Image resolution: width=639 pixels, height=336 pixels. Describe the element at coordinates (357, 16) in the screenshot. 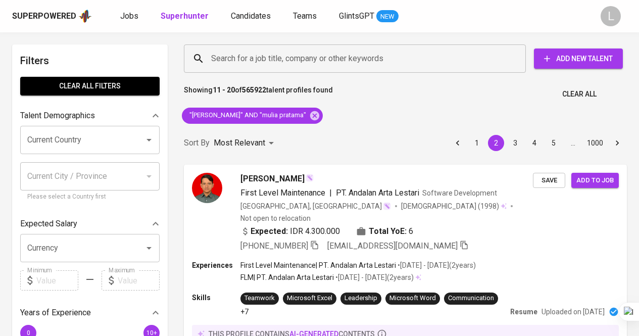

I see `span: GlintsGPT` at that location.